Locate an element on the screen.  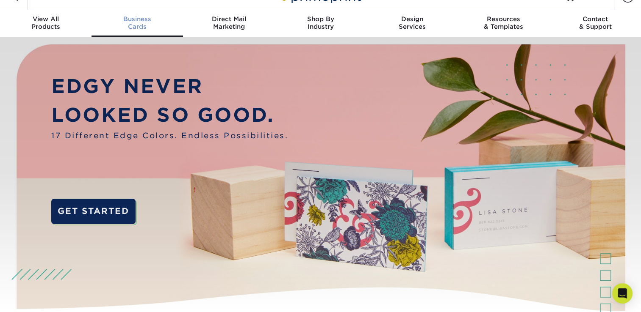
a: Direct MailMarketing is located at coordinates (229, 24).